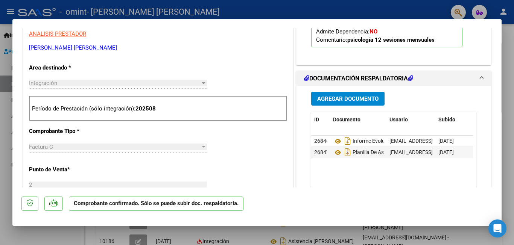  Describe the element at coordinates (158, 109) in the screenshot. I see `p: Período de Prestación (sólo integración):` at that location.